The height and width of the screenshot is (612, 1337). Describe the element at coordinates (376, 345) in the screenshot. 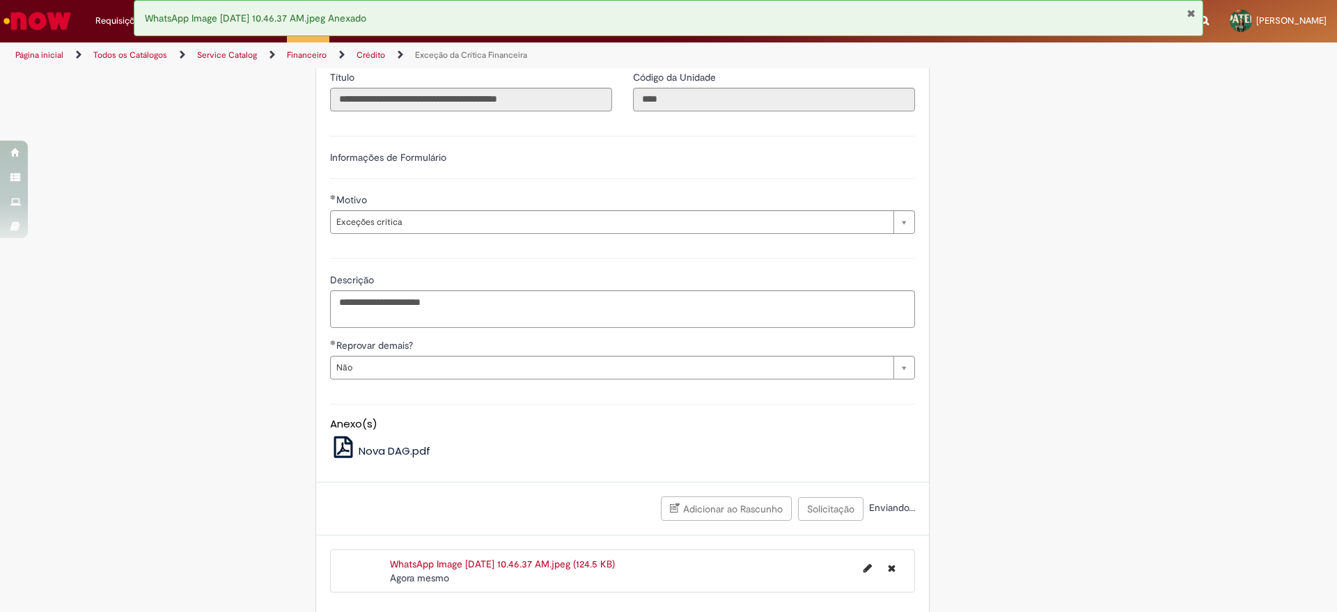

I see `span: Reprovar demais?` at that location.